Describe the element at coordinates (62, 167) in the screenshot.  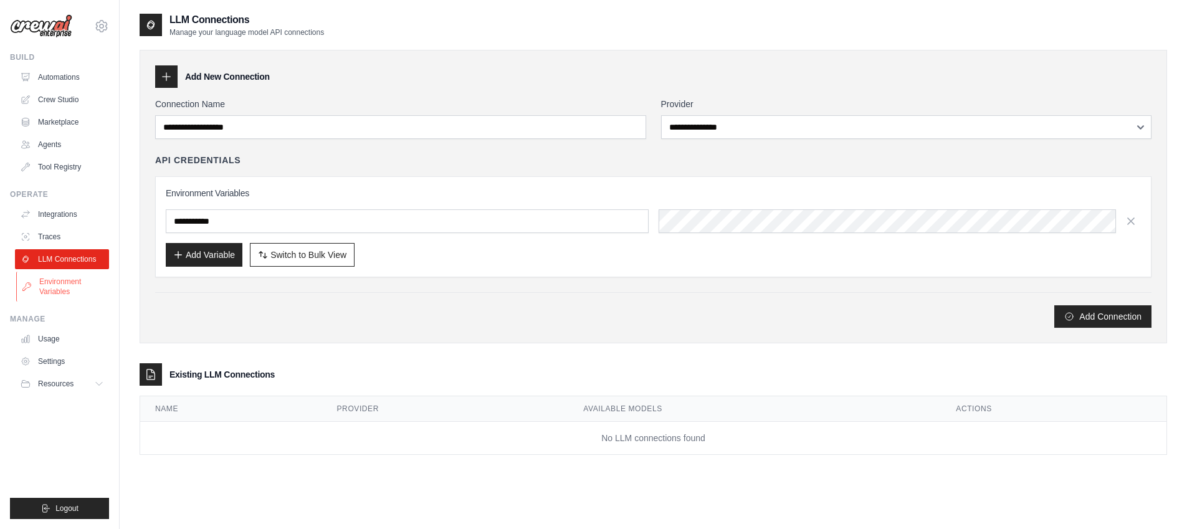
I see `a: Tool Registry` at that location.